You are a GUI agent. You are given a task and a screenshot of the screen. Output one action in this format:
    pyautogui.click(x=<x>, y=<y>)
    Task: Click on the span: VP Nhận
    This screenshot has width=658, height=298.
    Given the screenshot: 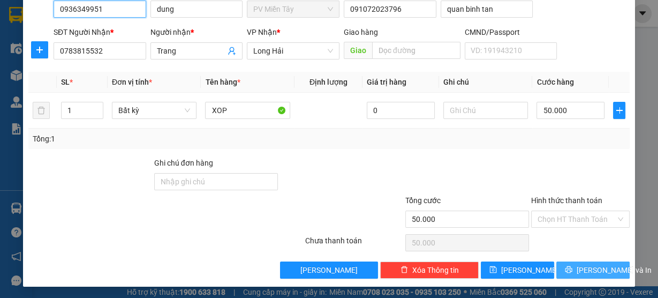 What is the action you would take?
    pyautogui.click(x=262, y=32)
    